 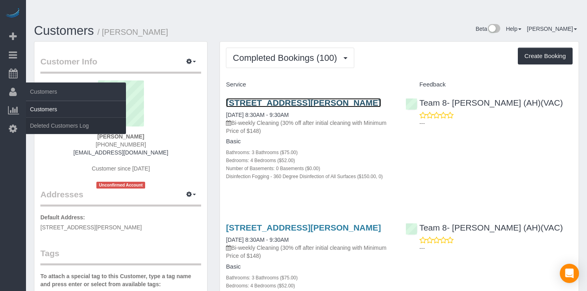 What do you see at coordinates (494, 29) in the screenshot?
I see `img: New interface` at bounding box center [494, 29].